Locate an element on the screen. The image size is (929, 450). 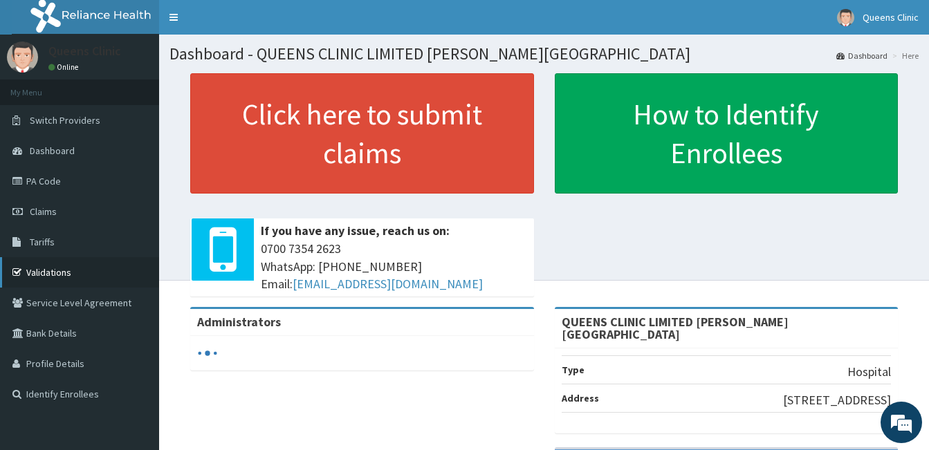
b: Address is located at coordinates (580, 398).